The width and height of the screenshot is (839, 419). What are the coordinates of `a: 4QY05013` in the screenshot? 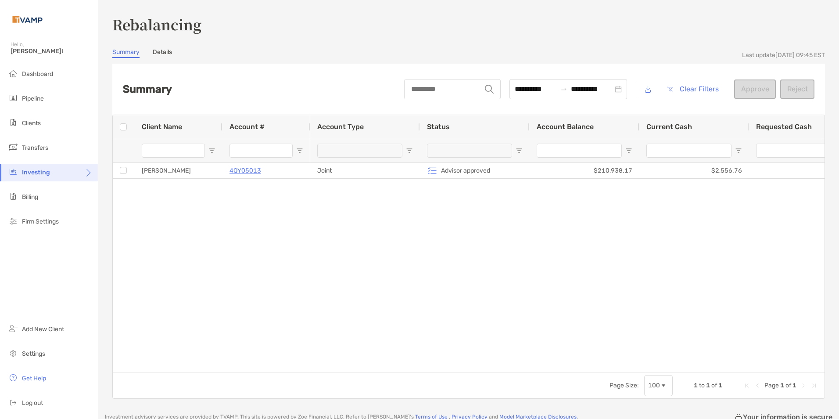 It's located at (245, 170).